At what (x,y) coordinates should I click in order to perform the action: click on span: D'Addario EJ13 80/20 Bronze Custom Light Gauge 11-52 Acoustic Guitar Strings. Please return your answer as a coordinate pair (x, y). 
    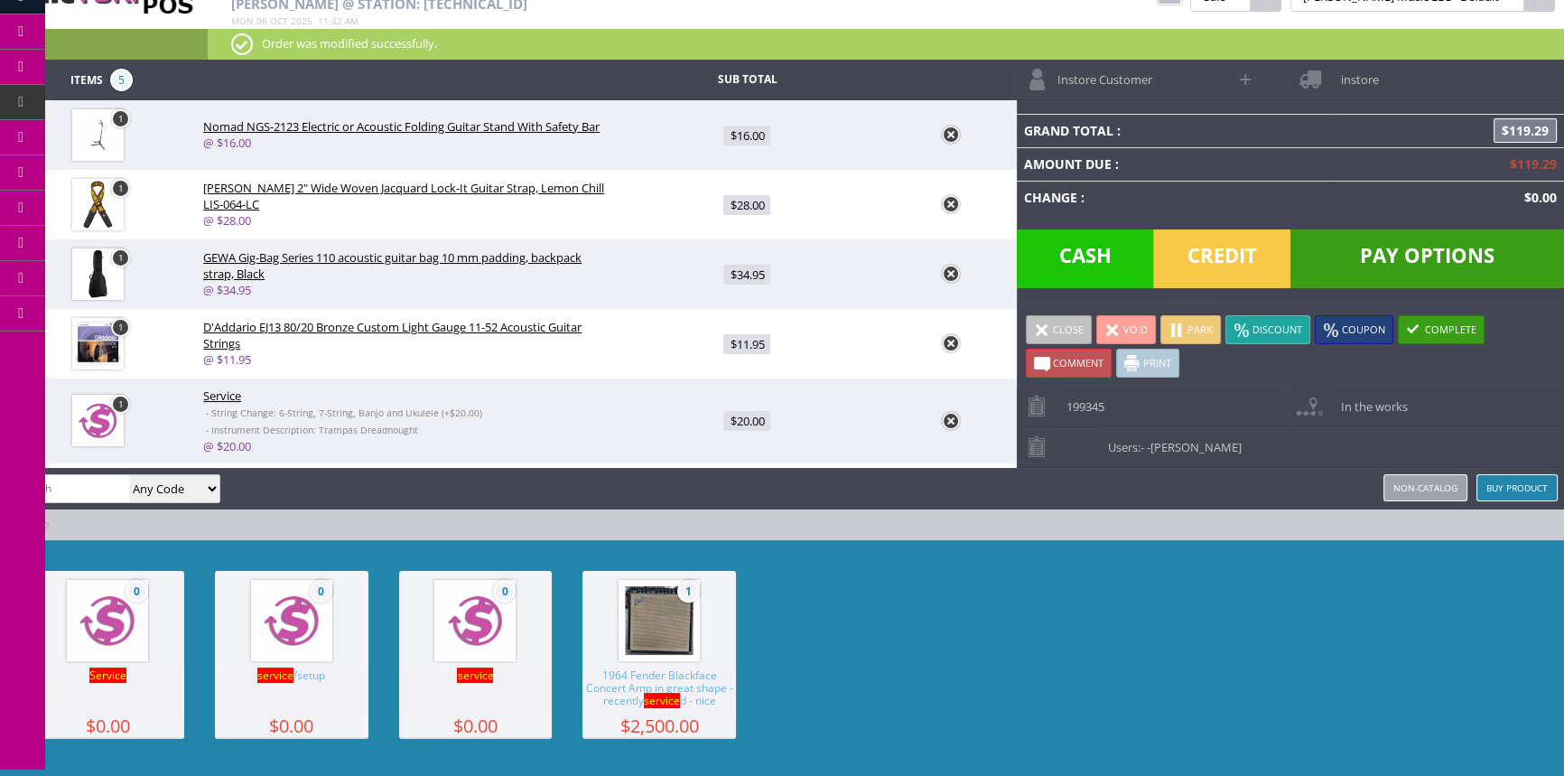
    Looking at the image, I should click on (392, 335).